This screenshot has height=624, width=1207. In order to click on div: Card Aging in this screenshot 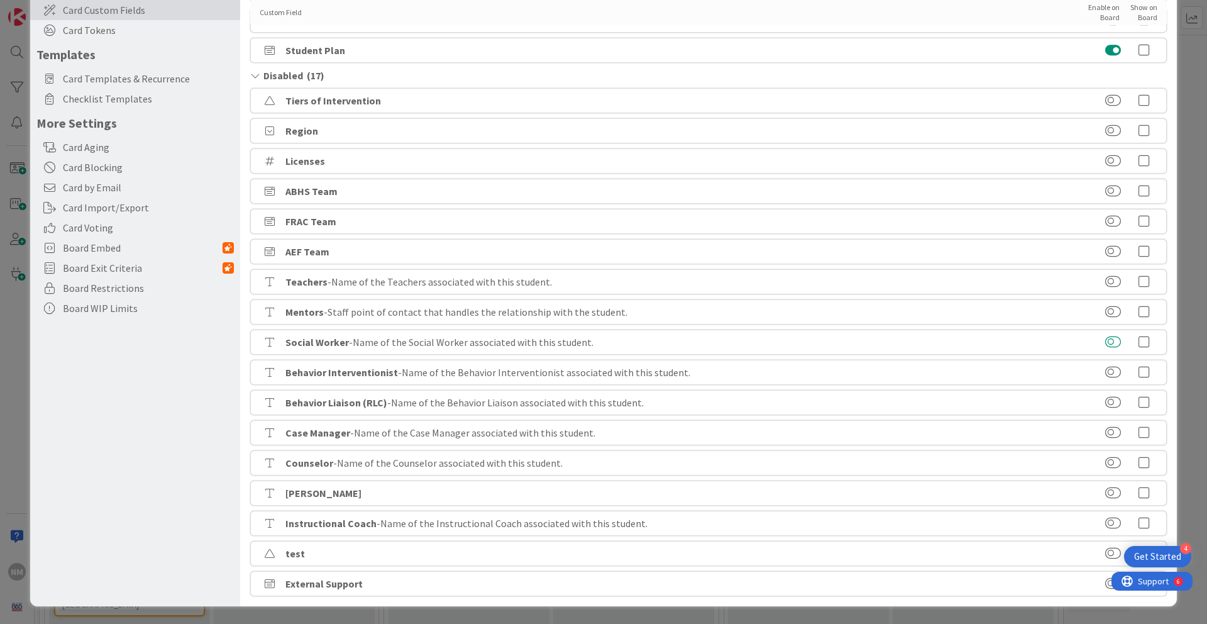, I will do `click(135, 147)`.